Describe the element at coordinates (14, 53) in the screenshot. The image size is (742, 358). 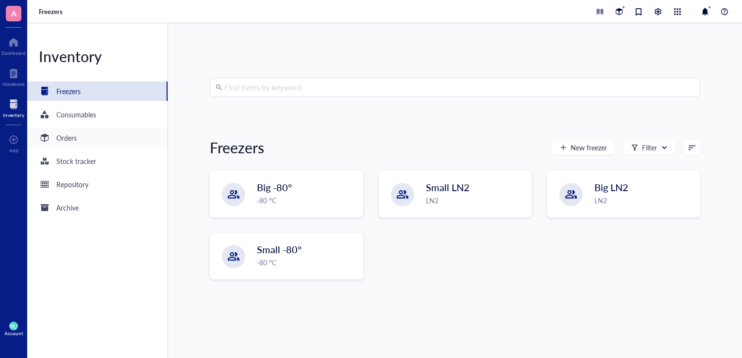
I see `div: Dashboard` at that location.